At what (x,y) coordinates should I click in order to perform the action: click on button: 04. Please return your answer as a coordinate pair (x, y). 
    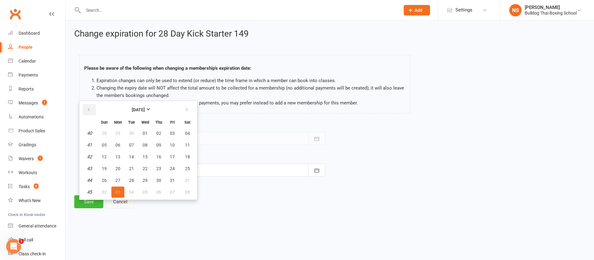
    Looking at the image, I should click on (187, 133).